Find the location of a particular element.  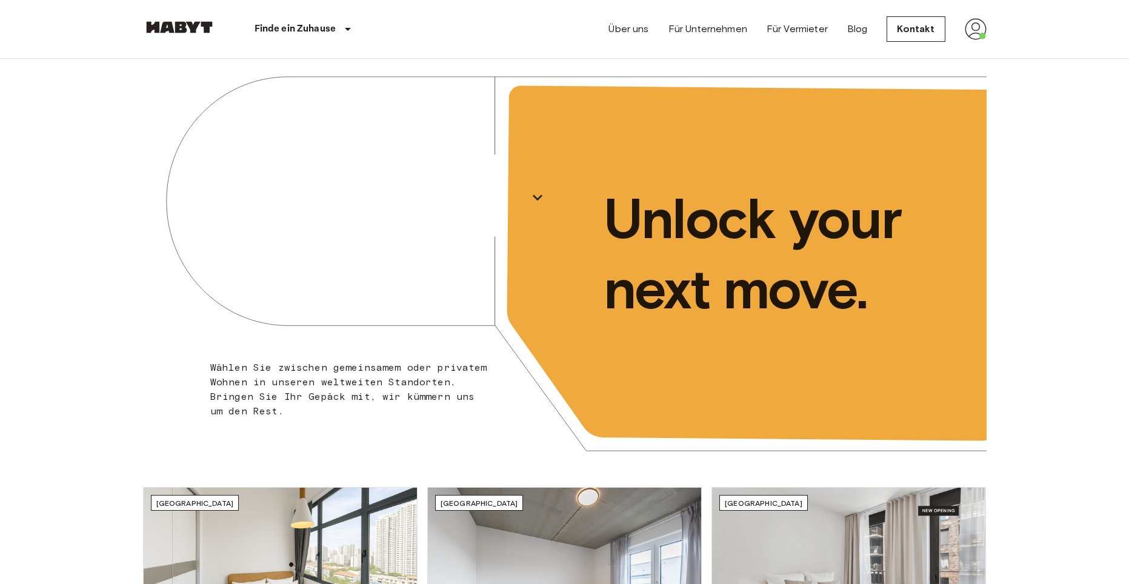

p: Finde ein Zuhause is located at coordinates (295, 29).